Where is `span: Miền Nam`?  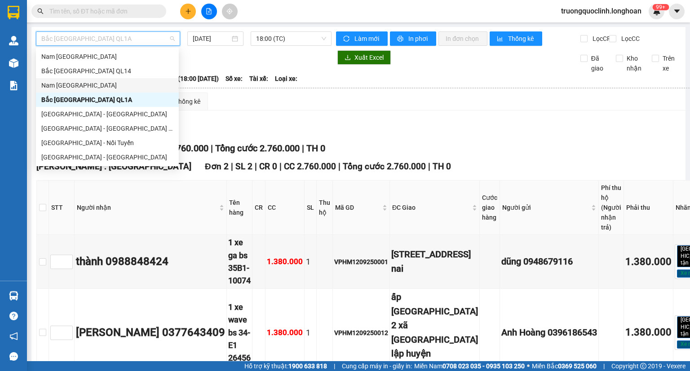
span: Miền Nam is located at coordinates (469, 366).